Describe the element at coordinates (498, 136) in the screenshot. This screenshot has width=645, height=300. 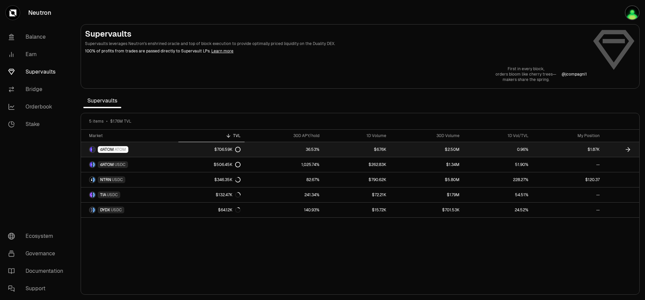
I see `div: 1D Vol/TVL` at that location.